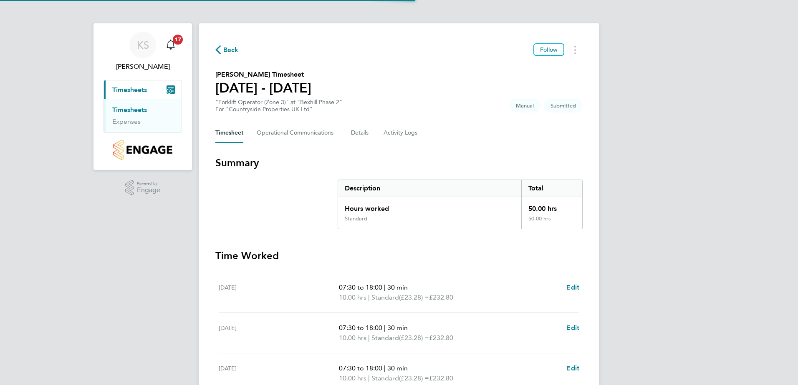 This screenshot has width=798, height=385. I want to click on a: Timesheets, so click(129, 110).